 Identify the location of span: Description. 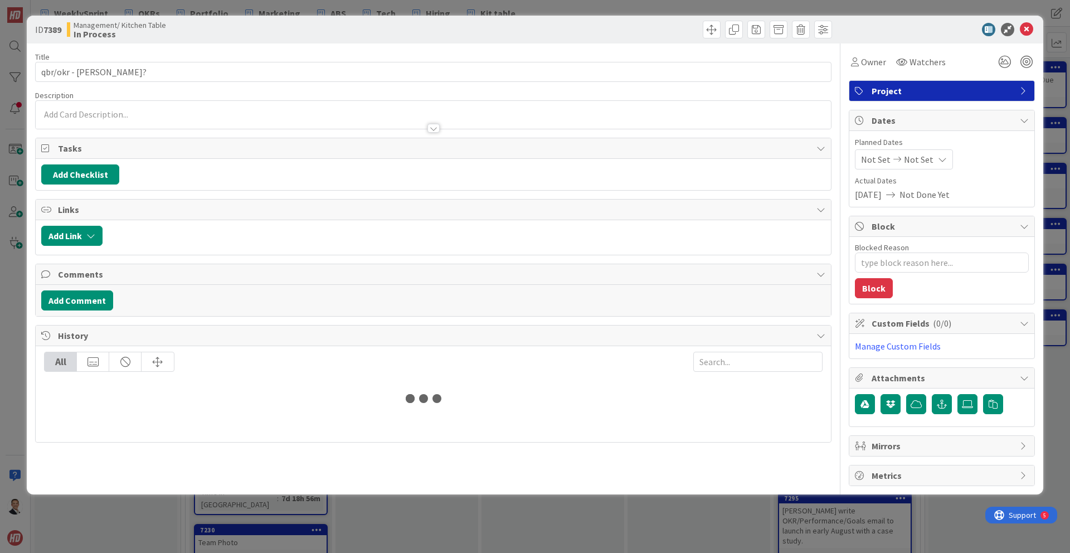
(54, 95).